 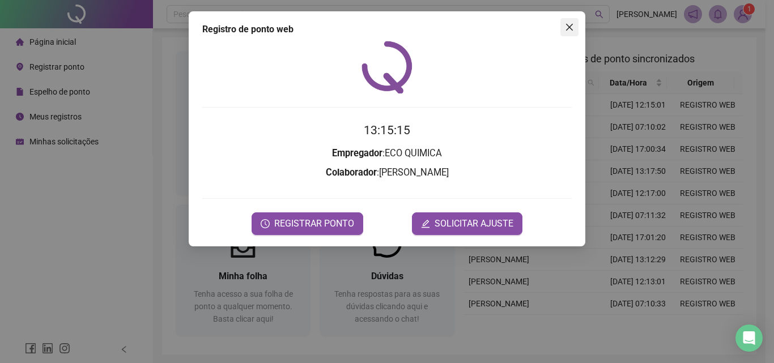 I want to click on h3: : ECO QUIMICA, so click(x=387, y=153).